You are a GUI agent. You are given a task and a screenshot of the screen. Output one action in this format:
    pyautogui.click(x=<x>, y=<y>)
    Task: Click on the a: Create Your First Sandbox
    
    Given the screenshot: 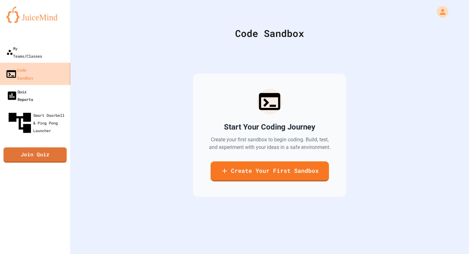 What is the action you would take?
    pyautogui.click(x=269, y=171)
    